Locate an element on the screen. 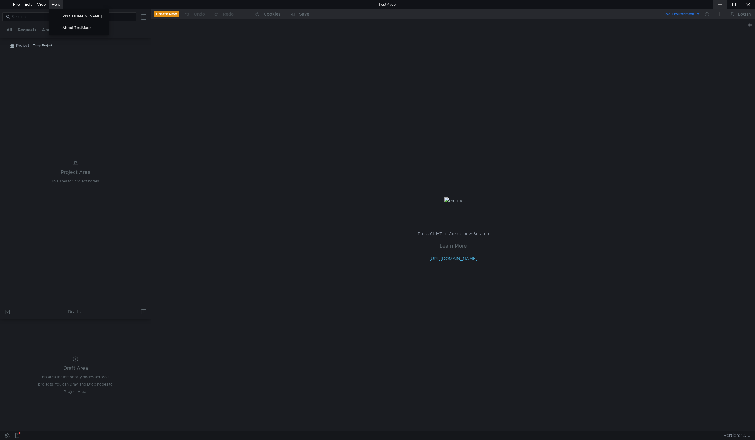 This screenshot has height=440, width=755. div: Temp Project is located at coordinates (42, 46).